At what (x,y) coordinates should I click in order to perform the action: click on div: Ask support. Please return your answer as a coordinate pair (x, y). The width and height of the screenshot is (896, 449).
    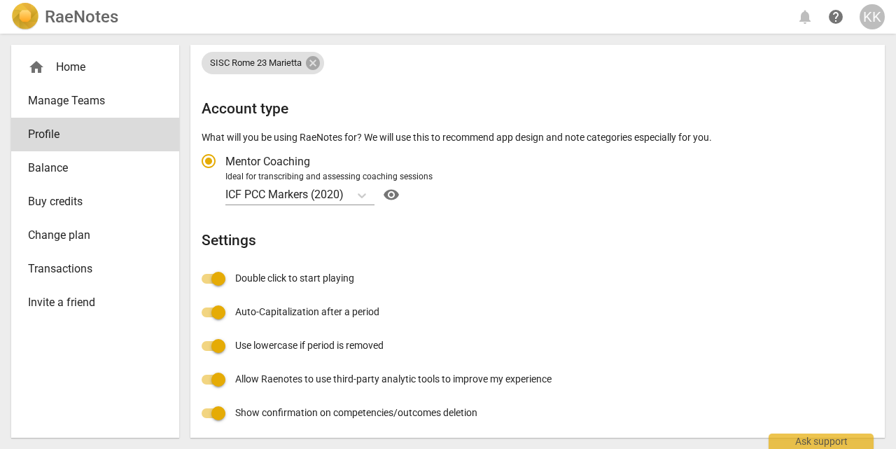
    Looking at the image, I should click on (821, 441).